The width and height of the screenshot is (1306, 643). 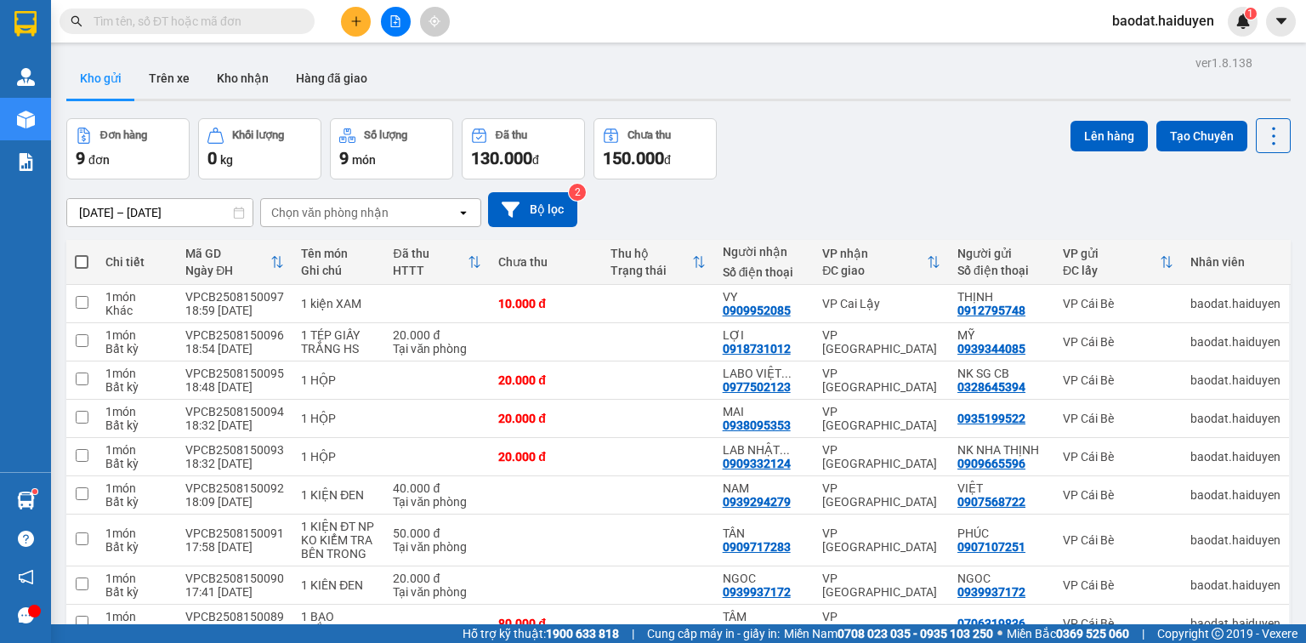 I want to click on div: TÂN, so click(x=764, y=533).